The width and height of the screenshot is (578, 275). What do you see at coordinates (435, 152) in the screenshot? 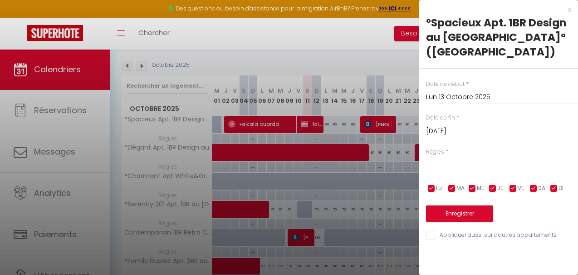
I see `label: Règles` at bounding box center [435, 152].